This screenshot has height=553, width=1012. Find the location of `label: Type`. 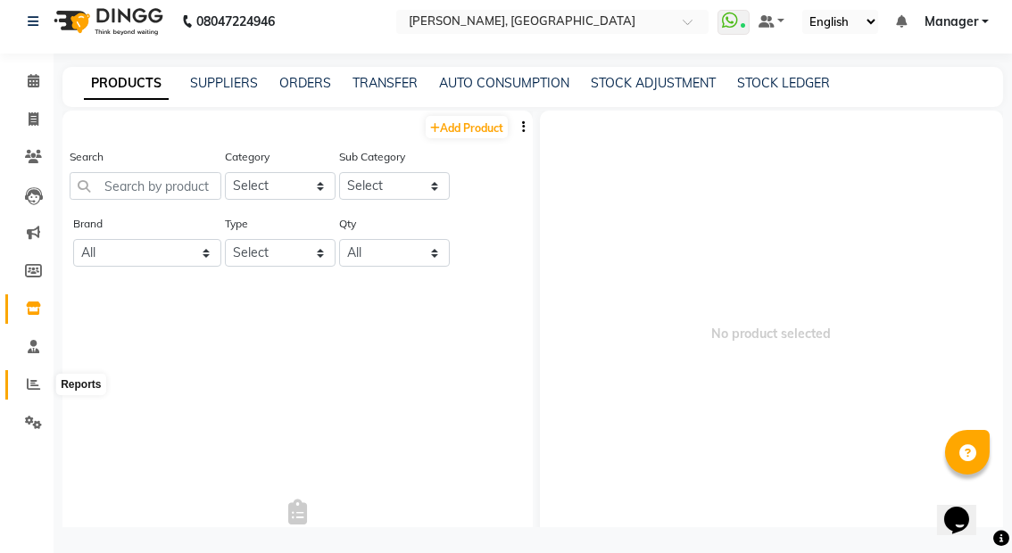

label: Type is located at coordinates (237, 224).